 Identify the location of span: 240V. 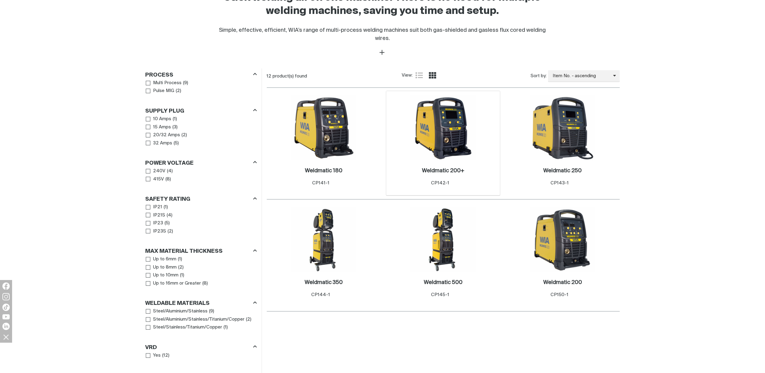
(159, 171).